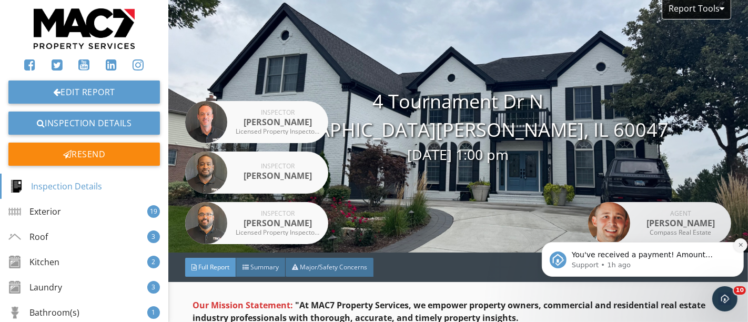 The width and height of the screenshot is (748, 322). What do you see at coordinates (154, 211) in the screenshot?
I see `div: 19` at bounding box center [154, 211].